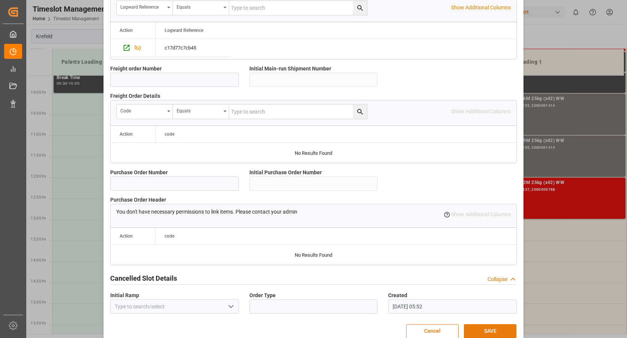 The width and height of the screenshot is (627, 338). I want to click on div: Collapse, so click(497, 279).